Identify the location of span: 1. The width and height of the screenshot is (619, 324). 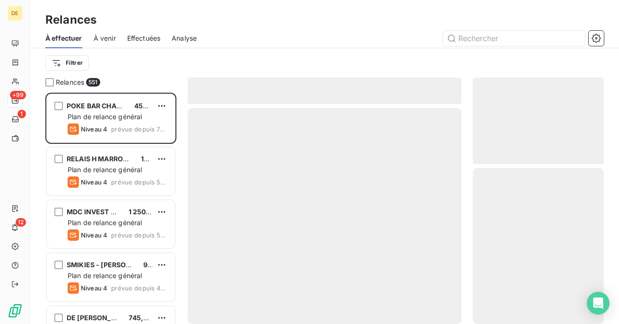
(22, 114).